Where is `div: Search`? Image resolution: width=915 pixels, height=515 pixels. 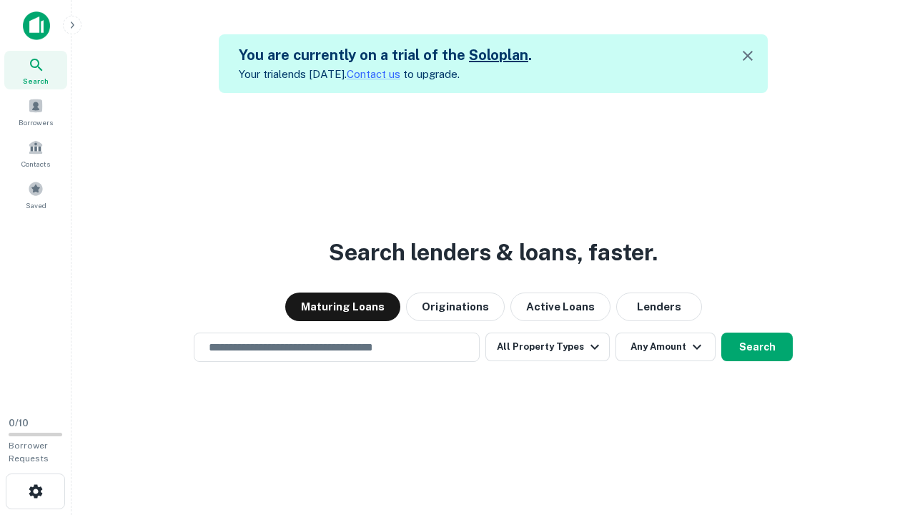 div: Search is located at coordinates (36, 70).